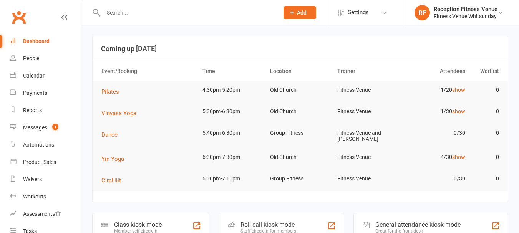  What do you see at coordinates (418, 225) in the screenshot?
I see `div: General attendance kiosk mode` at bounding box center [418, 225].